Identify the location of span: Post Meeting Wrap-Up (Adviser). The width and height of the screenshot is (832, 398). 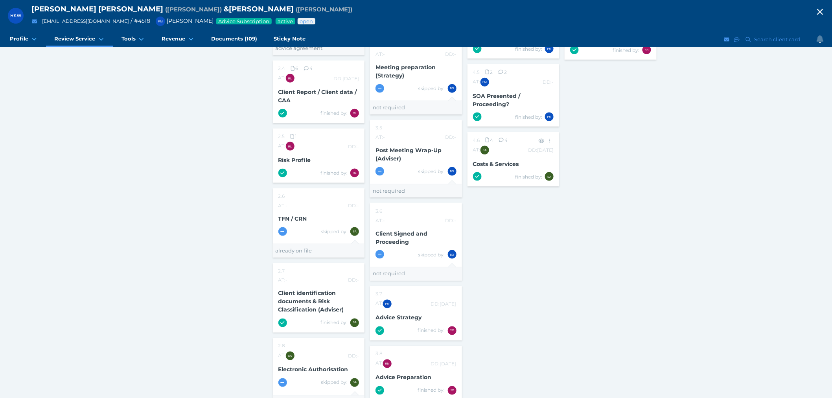
(408, 154).